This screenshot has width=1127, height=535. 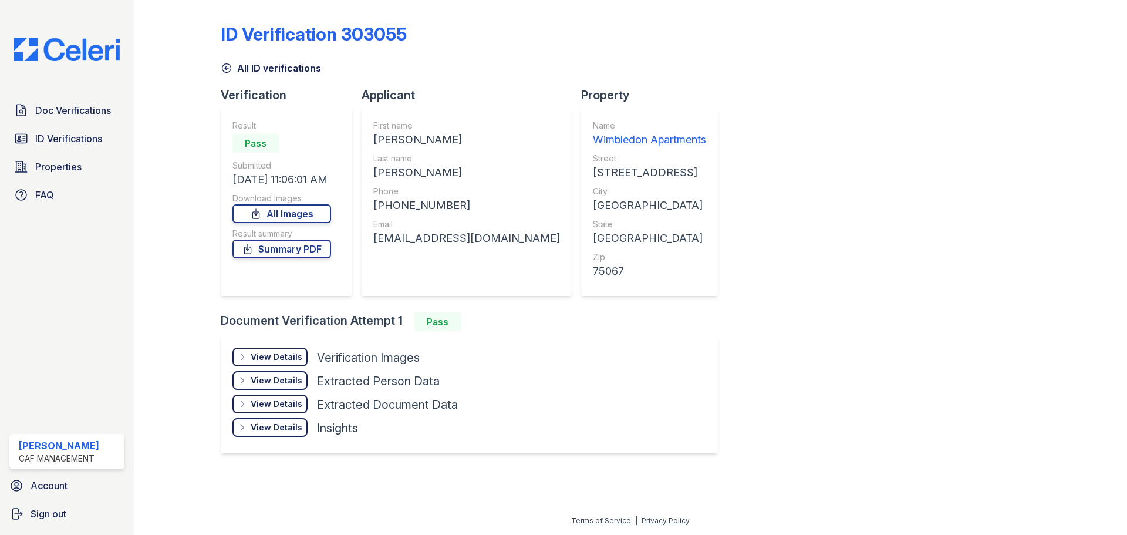 I want to click on a: Doc Verifications, so click(x=67, y=110).